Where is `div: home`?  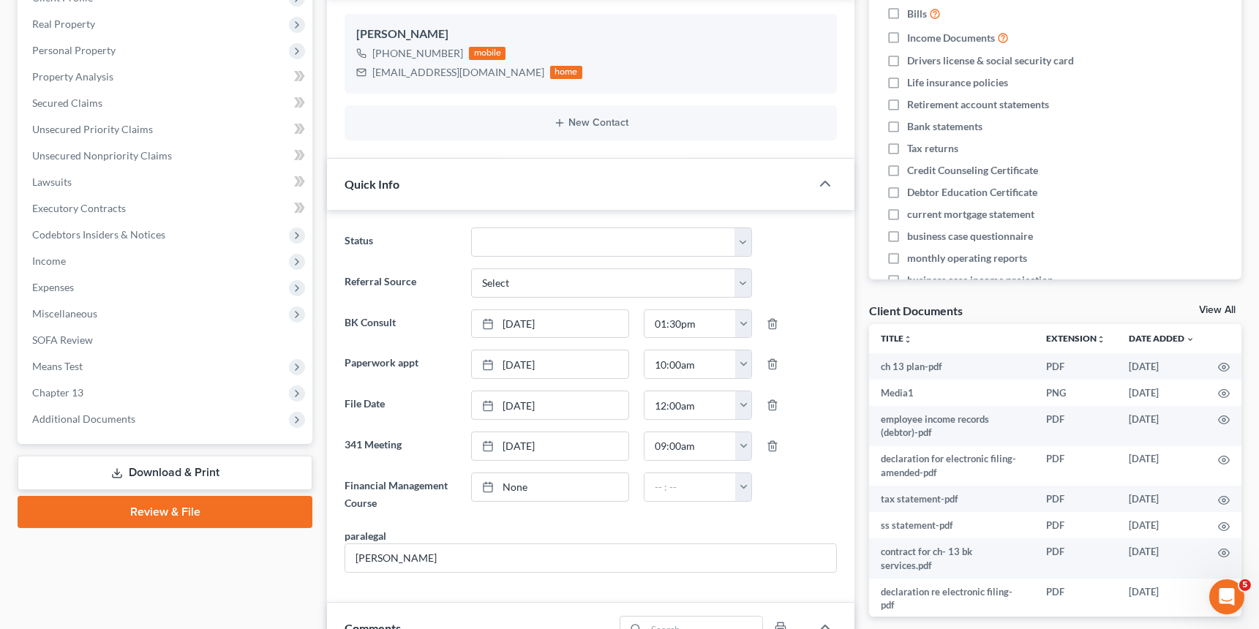 div: home is located at coordinates (566, 72).